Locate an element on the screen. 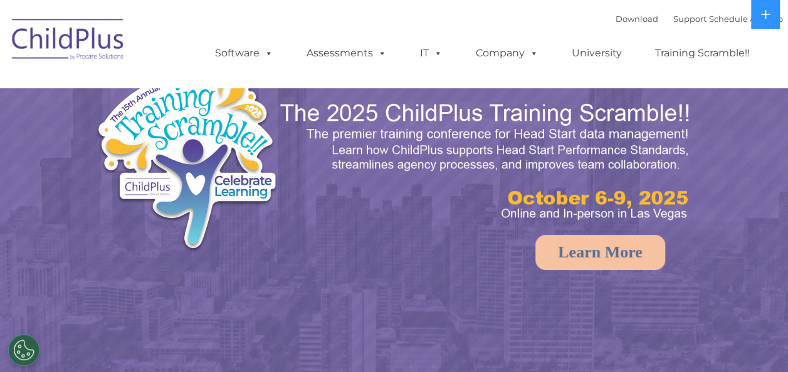 The height and width of the screenshot is (372, 788). a: Schedule A Demo is located at coordinates (746, 19).